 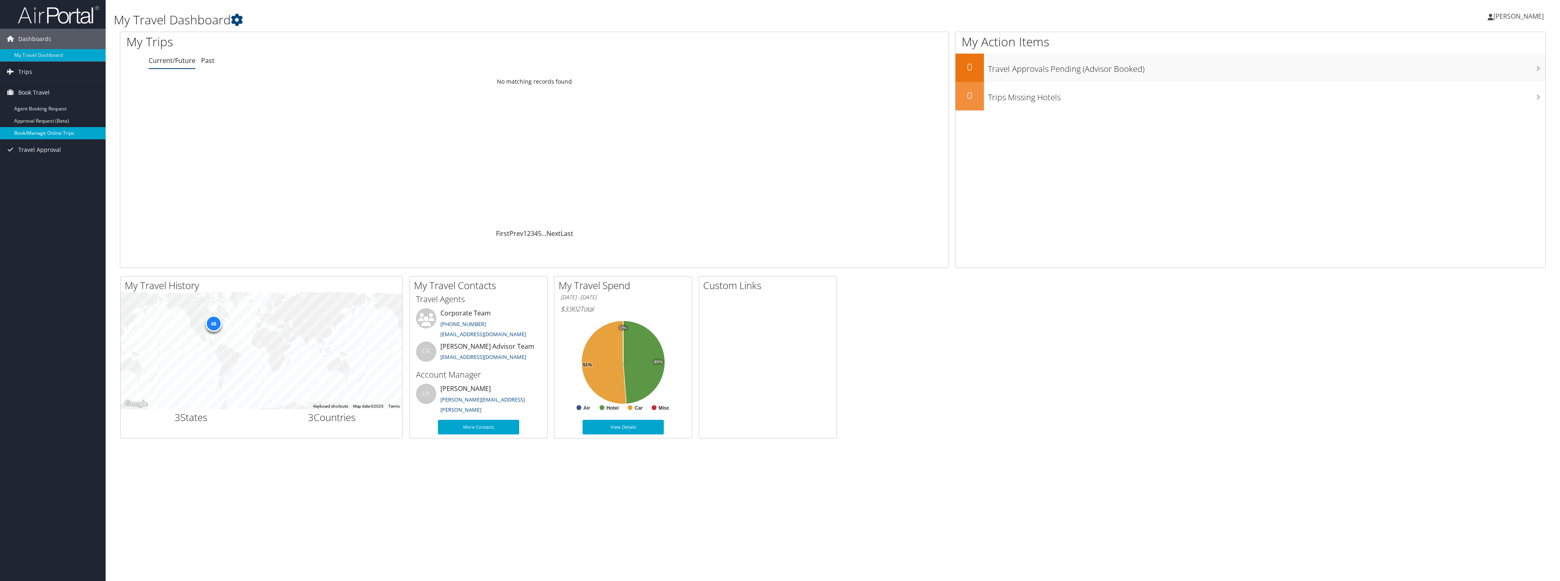 I want to click on span: Book Travel, so click(x=34, y=93).